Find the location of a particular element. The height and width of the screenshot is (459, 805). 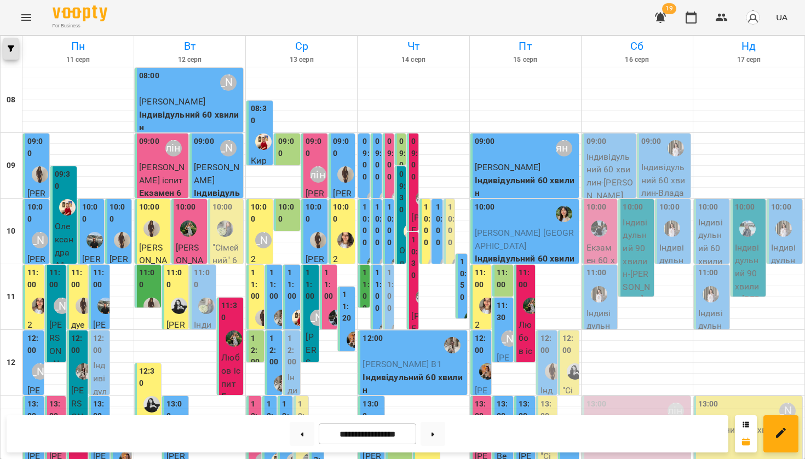

h6: 08 is located at coordinates (11, 100).